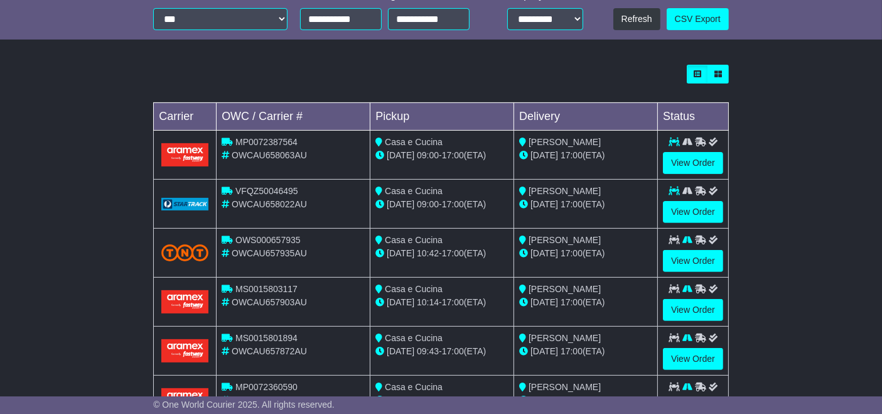 This screenshot has height=414, width=882. What do you see at coordinates (442, 116) in the screenshot?
I see `td: Pickup` at bounding box center [442, 116].